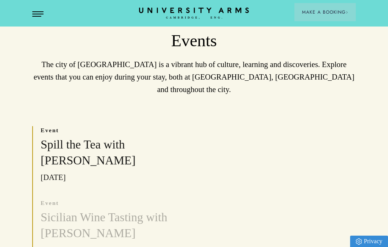 The image size is (388, 247). I want to click on button: Make a BookingArrow icon, so click(325, 12).